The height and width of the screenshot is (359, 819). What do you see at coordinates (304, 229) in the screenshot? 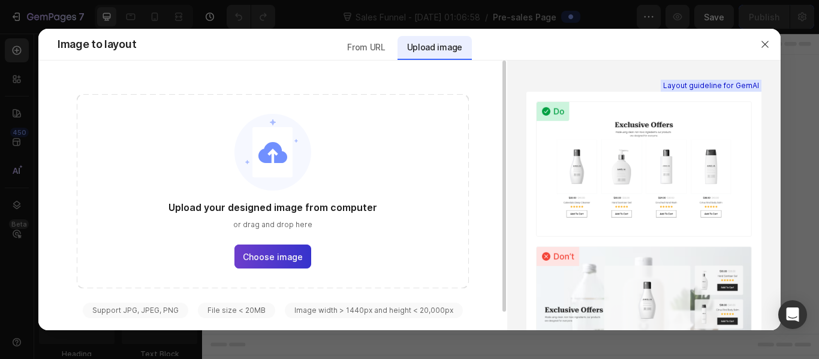
I see `button: Use existing page designs` at bounding box center [304, 229].